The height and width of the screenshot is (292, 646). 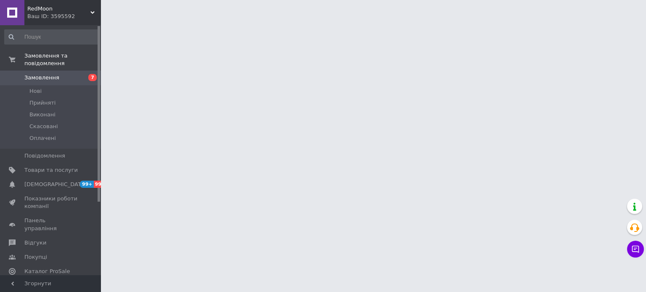 What do you see at coordinates (93, 77) in the screenshot?
I see `span: 7` at bounding box center [93, 77].